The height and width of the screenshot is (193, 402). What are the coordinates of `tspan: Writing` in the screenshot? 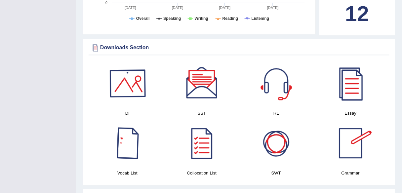 It's located at (201, 18).